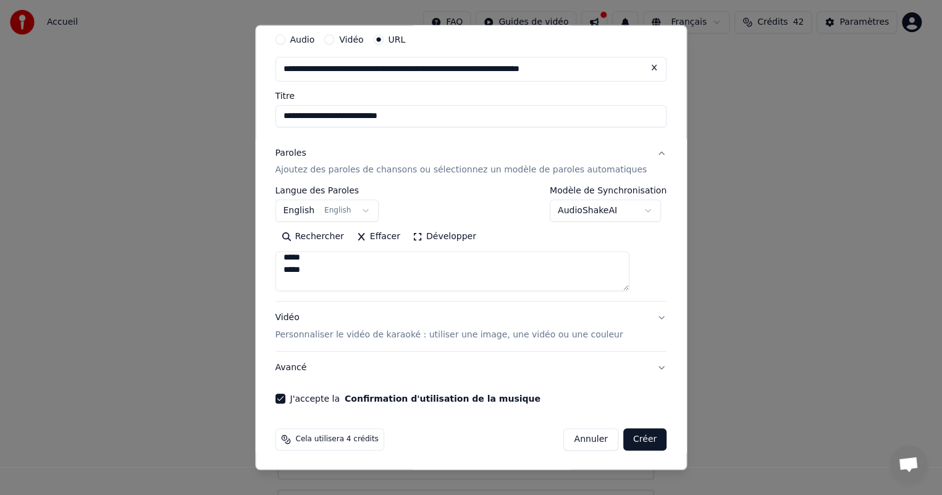 The height and width of the screenshot is (495, 942). I want to click on button: Annuler, so click(591, 439).